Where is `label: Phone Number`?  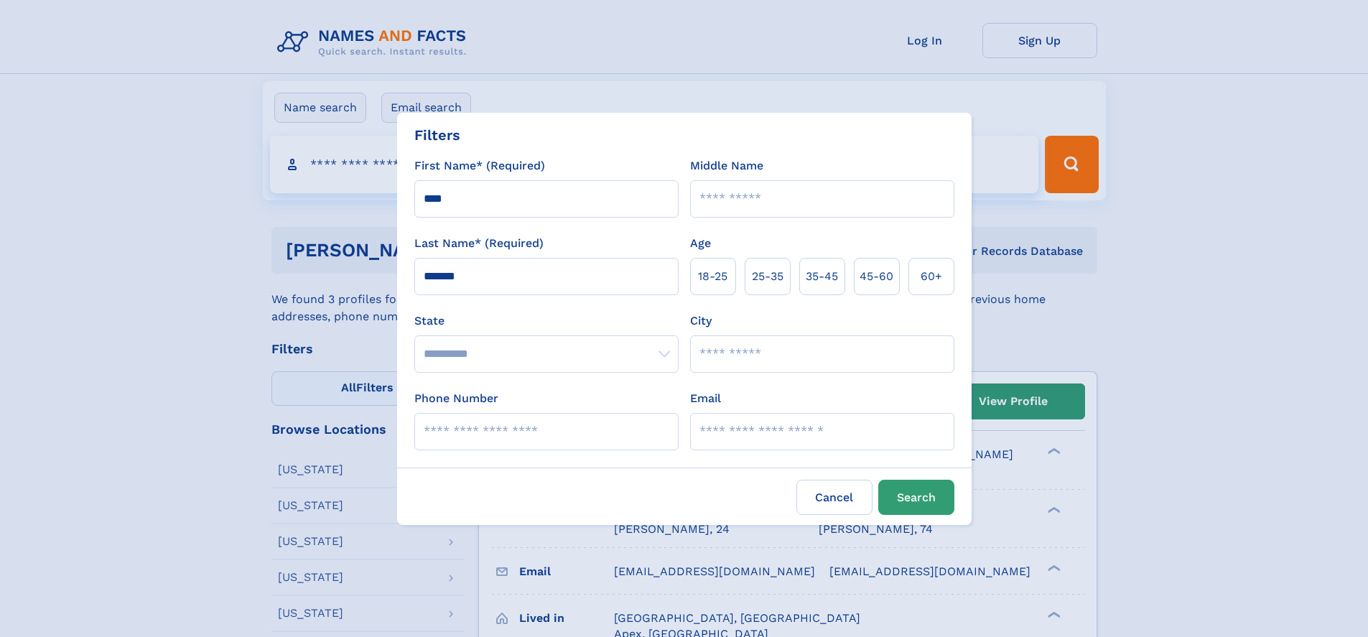
label: Phone Number is located at coordinates (456, 398).